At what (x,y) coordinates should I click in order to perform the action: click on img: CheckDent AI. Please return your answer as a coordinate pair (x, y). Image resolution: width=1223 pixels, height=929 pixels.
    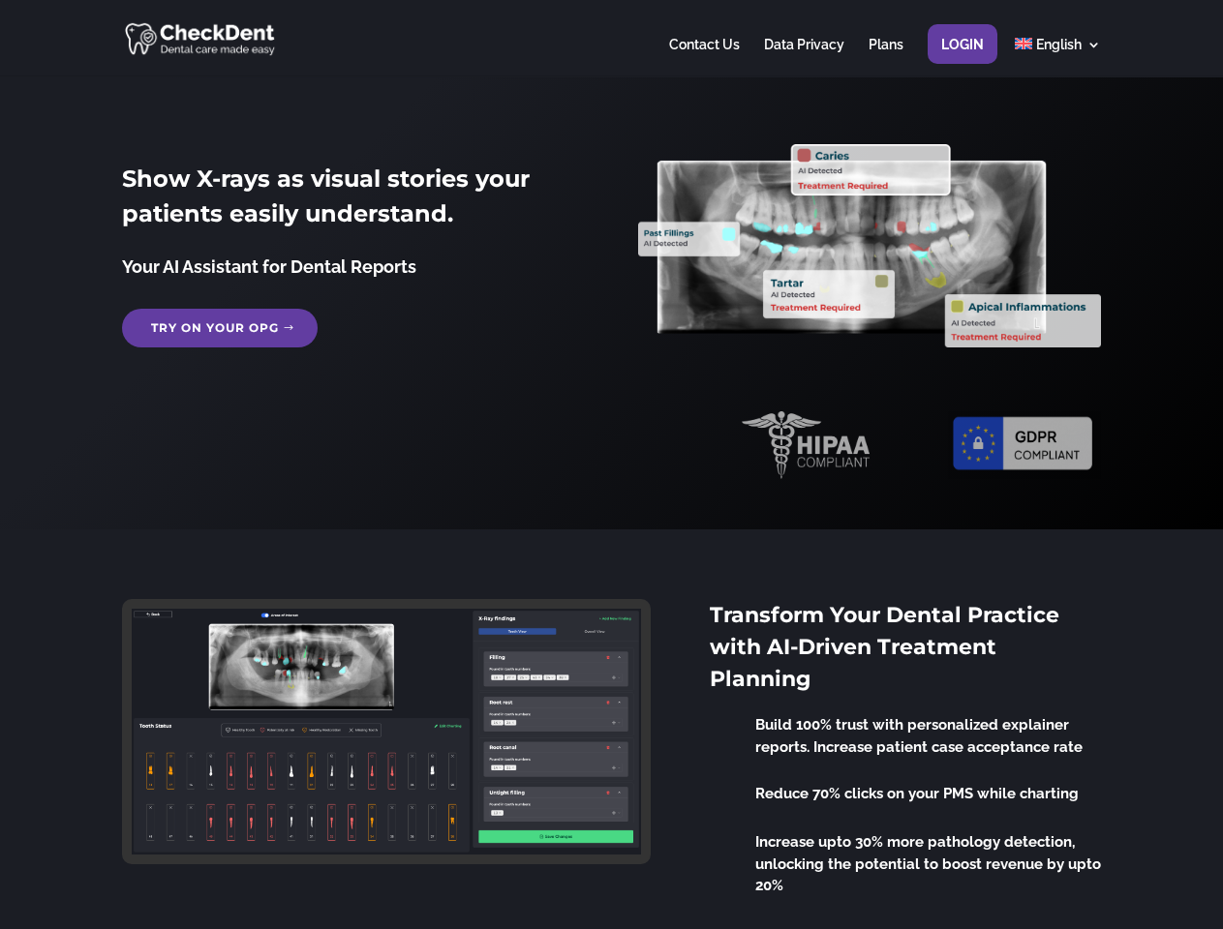
    Looking at the image, I should click on (200, 38).